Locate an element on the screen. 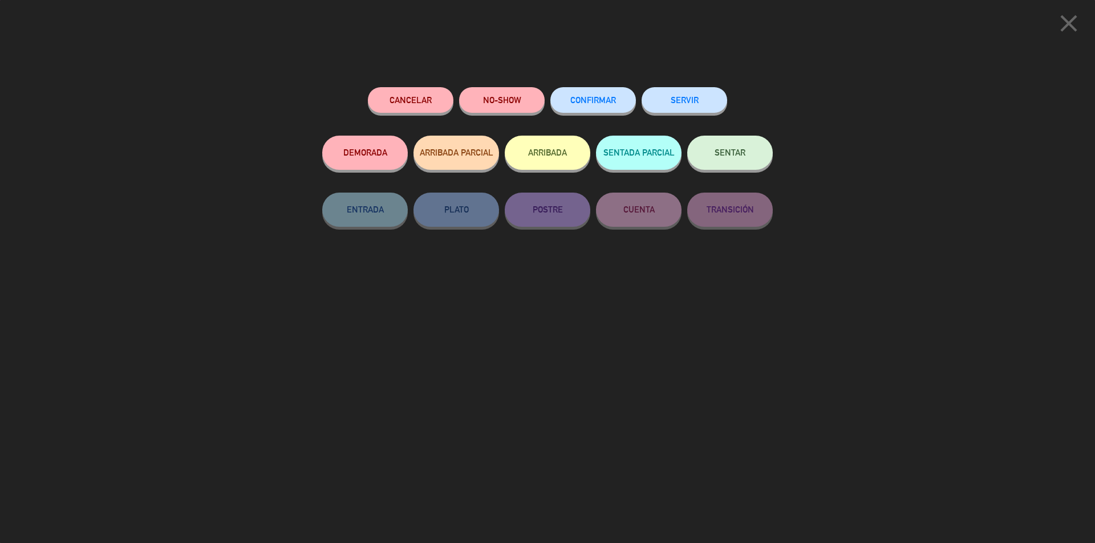 Image resolution: width=1095 pixels, height=543 pixels. button: CUENTA is located at coordinates (638, 210).